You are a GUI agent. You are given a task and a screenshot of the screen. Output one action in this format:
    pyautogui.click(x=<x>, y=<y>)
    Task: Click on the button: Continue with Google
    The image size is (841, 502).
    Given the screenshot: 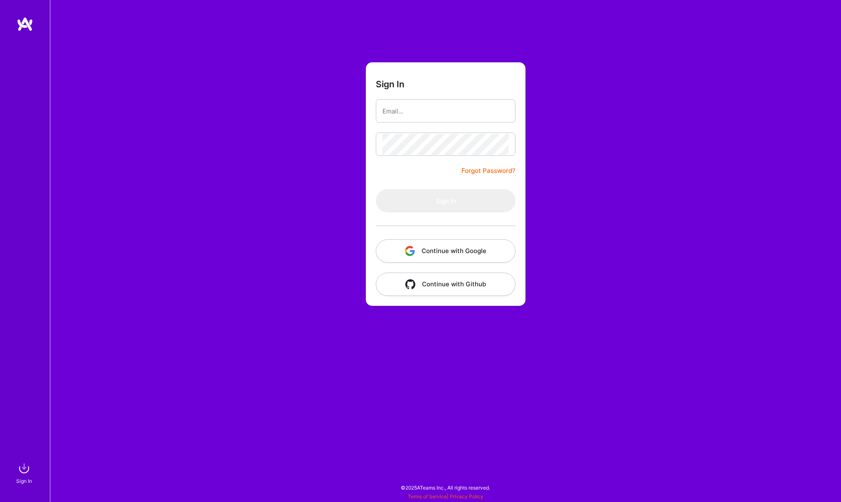 What is the action you would take?
    pyautogui.click(x=446, y=251)
    